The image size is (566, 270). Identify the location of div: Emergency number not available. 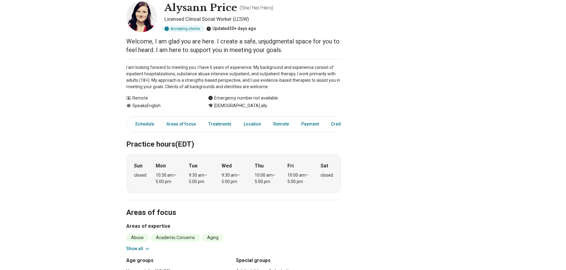
(243, 98).